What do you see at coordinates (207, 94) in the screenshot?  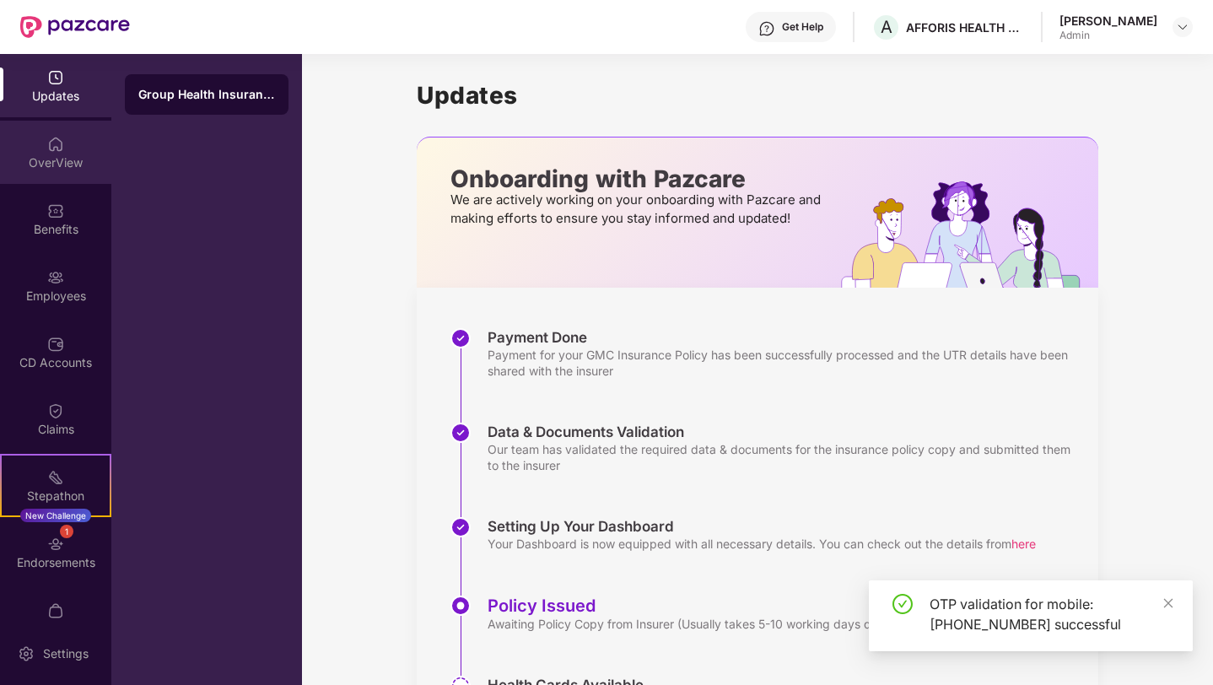 I see `div: Group Health Insurance` at bounding box center [207, 94].